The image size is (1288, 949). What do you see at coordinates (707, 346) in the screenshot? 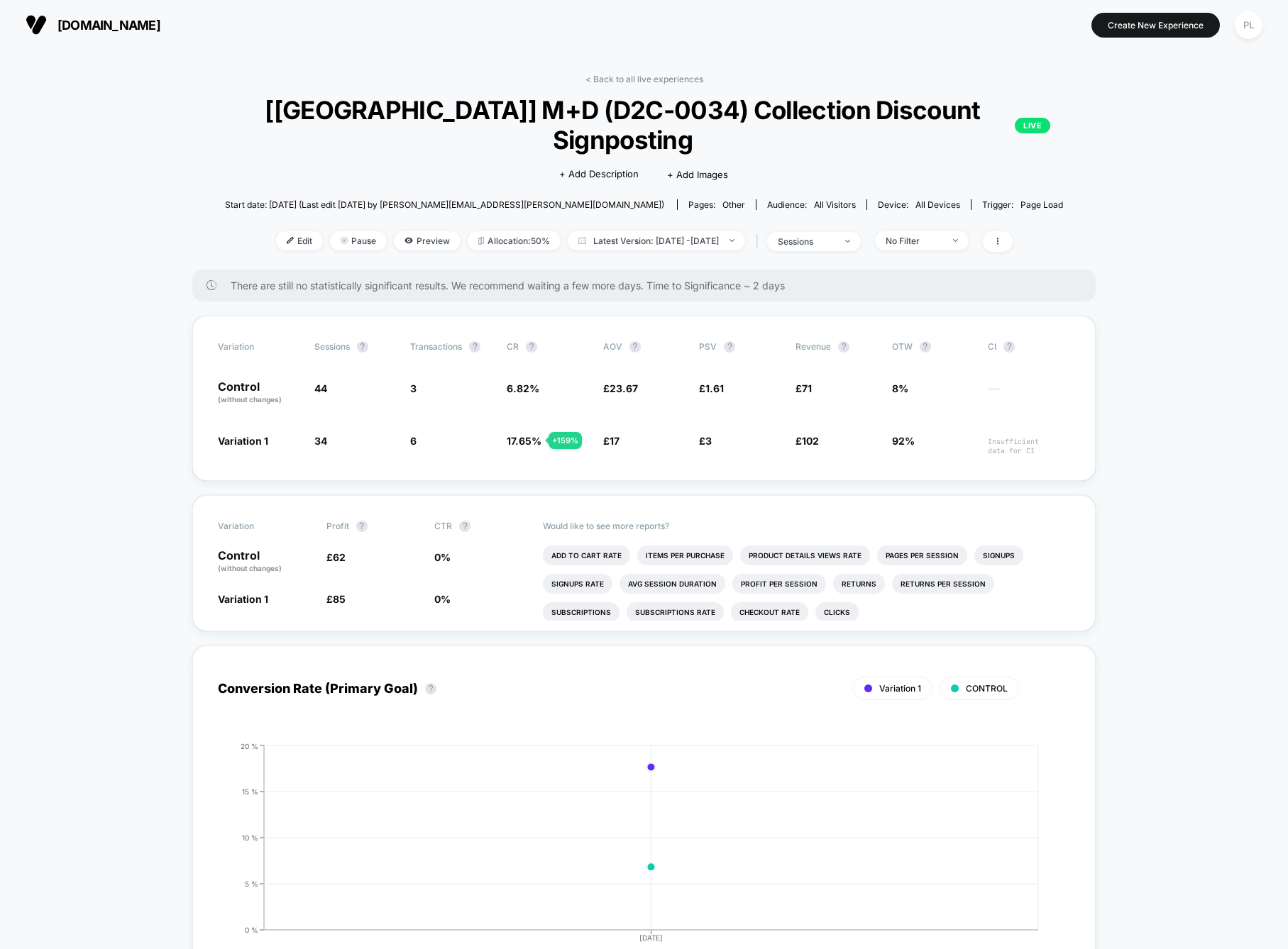
I see `span: PSV` at bounding box center [707, 346].